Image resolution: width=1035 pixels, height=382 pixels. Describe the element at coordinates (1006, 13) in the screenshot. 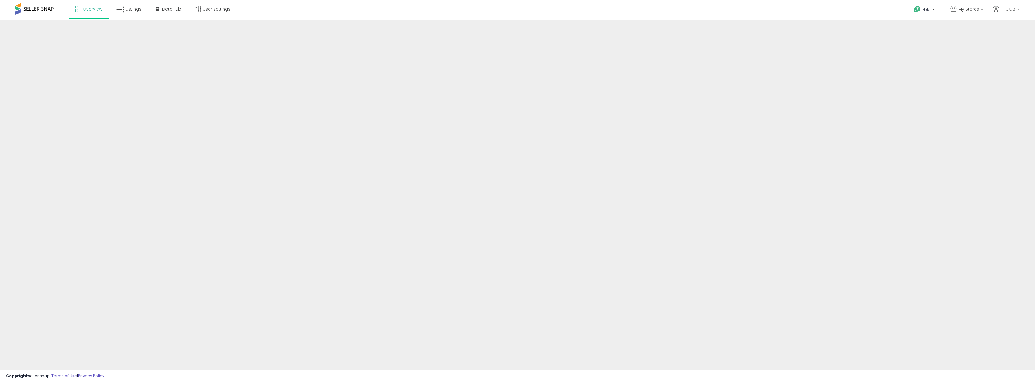

I see `a: Hi CGB` at that location.